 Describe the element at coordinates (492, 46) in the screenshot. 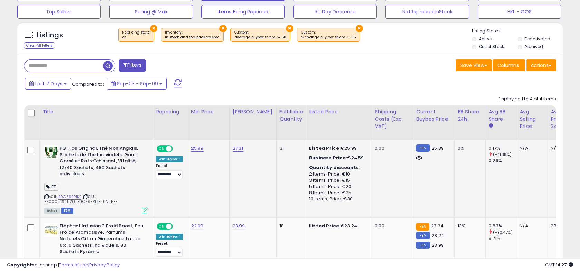

I see `label: Out of Stock` at that location.